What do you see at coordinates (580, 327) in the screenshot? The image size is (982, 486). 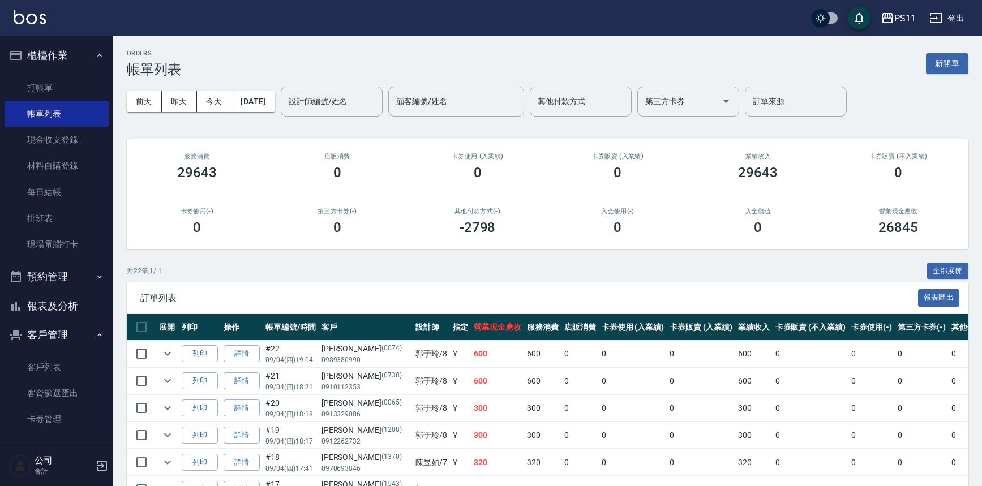 I see `th: 店販消費` at bounding box center [580, 327].